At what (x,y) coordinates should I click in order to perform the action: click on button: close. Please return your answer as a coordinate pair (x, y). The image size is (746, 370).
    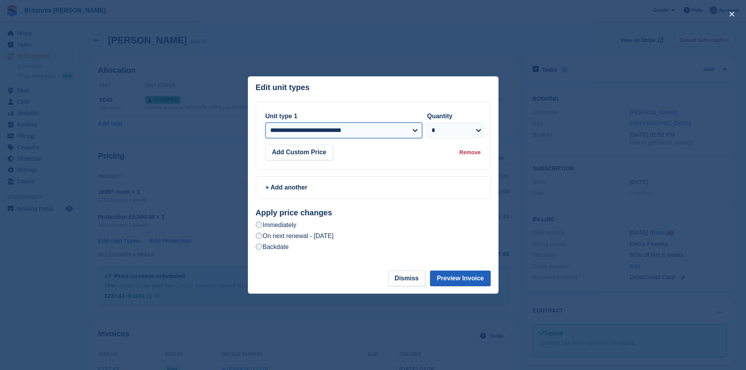
    Looking at the image, I should click on (732, 14).